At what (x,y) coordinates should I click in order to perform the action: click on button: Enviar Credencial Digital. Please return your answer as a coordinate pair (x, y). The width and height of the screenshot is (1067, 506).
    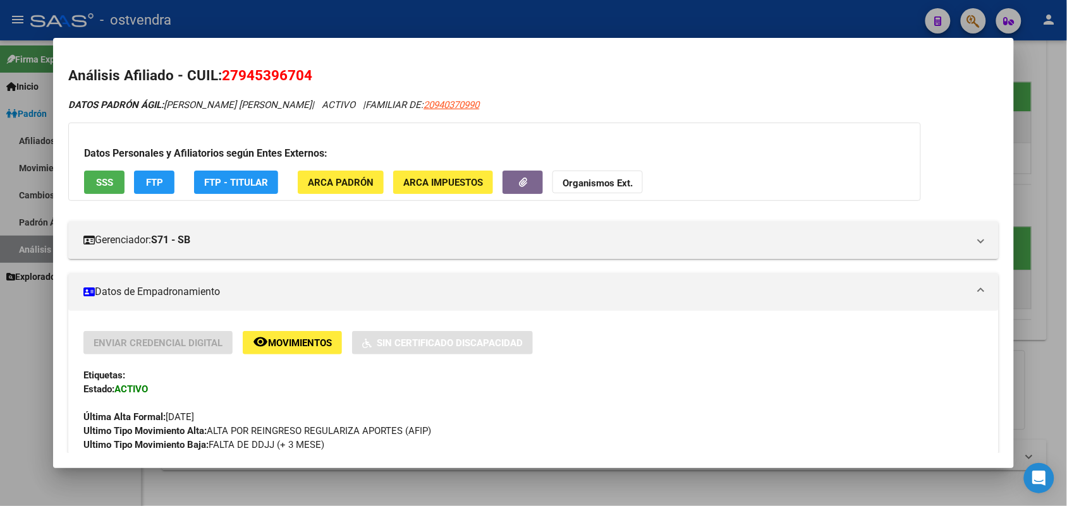
    Looking at the image, I should click on (158, 343).